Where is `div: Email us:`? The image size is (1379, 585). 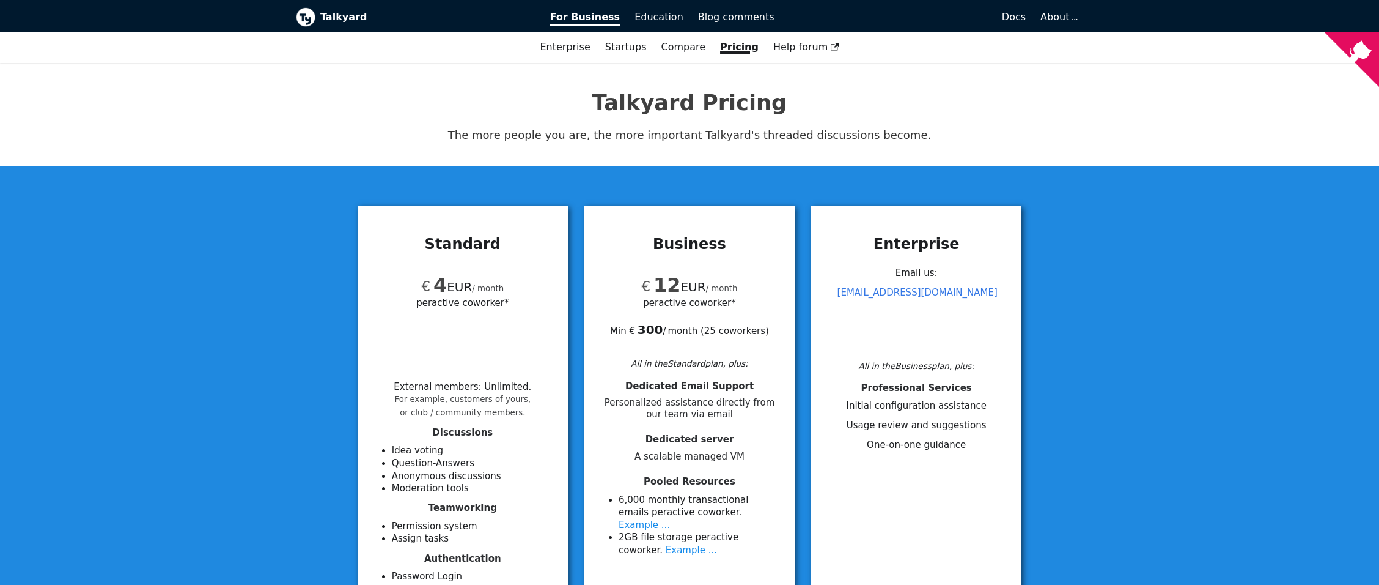
div: Email us: is located at coordinates (917, 309).